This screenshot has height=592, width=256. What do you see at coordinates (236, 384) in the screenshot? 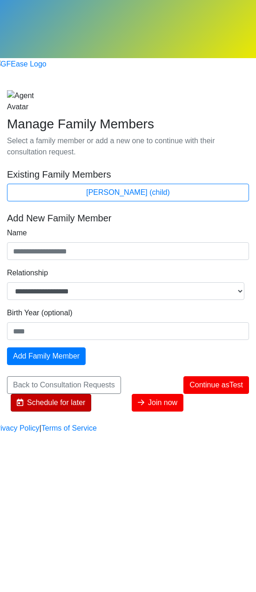
I see `span: Test` at bounding box center [236, 384].